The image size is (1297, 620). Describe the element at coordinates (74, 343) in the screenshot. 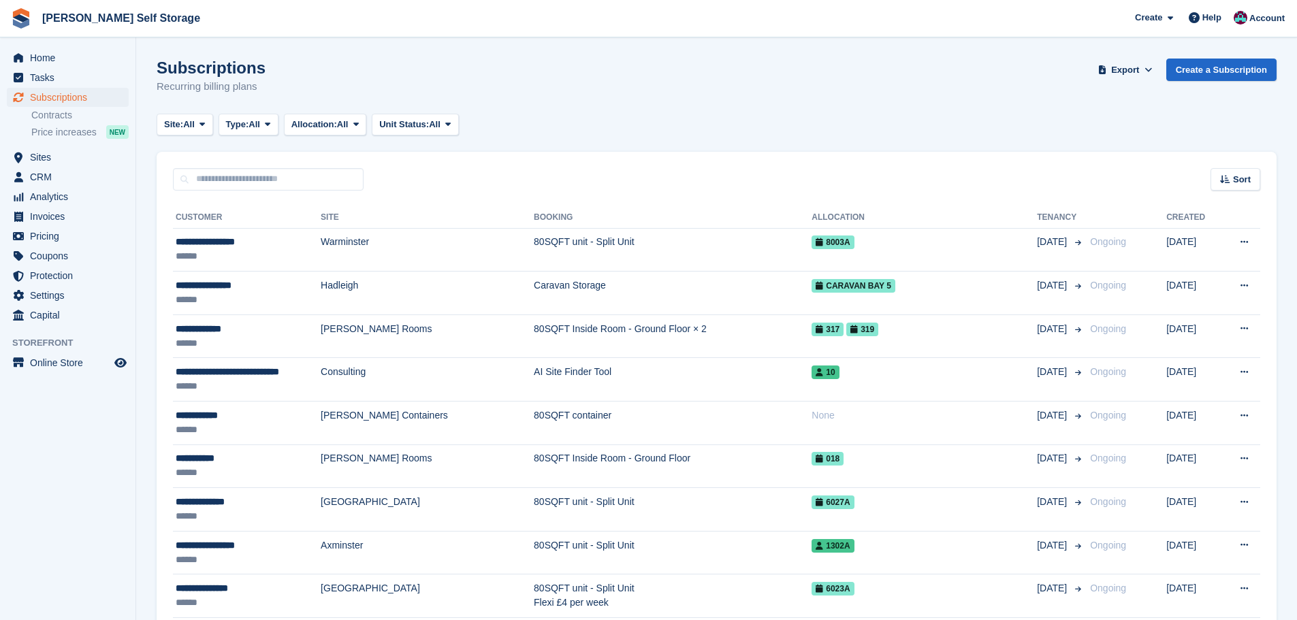

I see `span: Storefront` at that location.